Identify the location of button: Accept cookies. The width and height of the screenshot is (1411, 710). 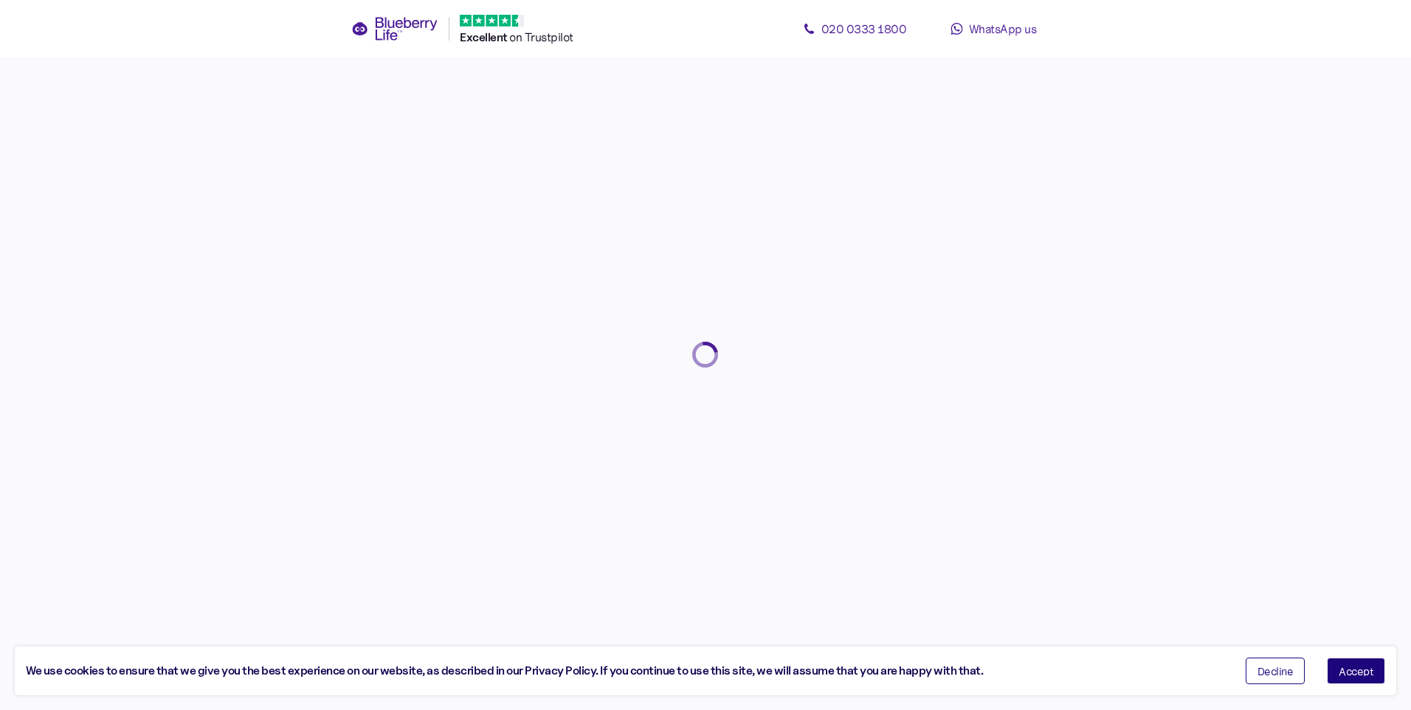
(1355, 671).